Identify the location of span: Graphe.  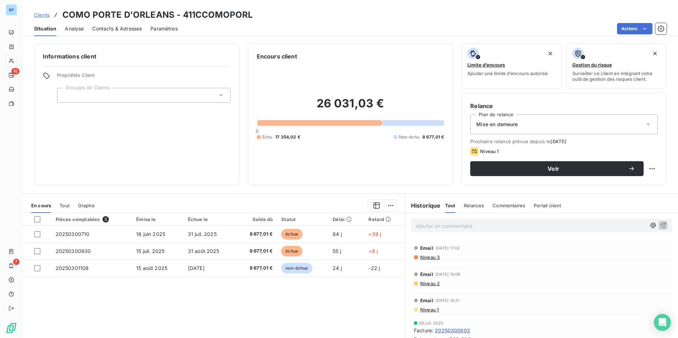
(86, 206).